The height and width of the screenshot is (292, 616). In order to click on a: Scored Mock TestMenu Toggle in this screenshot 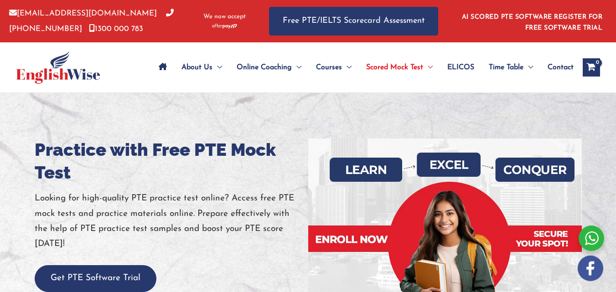, I will do `click(399, 67)`.